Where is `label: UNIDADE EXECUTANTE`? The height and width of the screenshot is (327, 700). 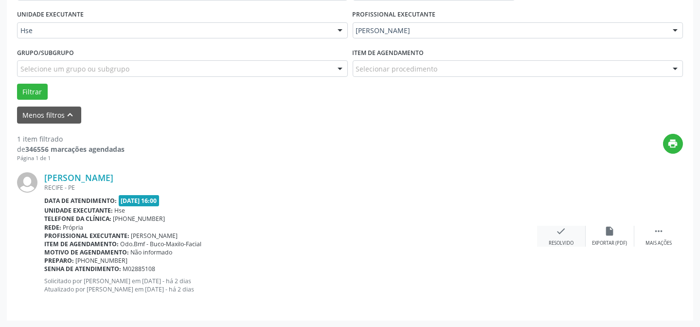
label: UNIDADE EXECUTANTE is located at coordinates (50, 15).